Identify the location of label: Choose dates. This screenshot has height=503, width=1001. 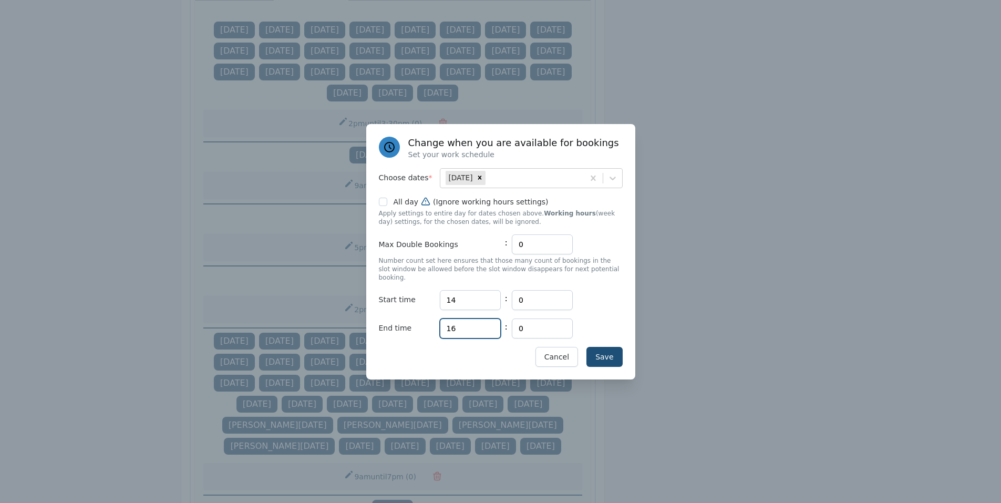
(409, 178).